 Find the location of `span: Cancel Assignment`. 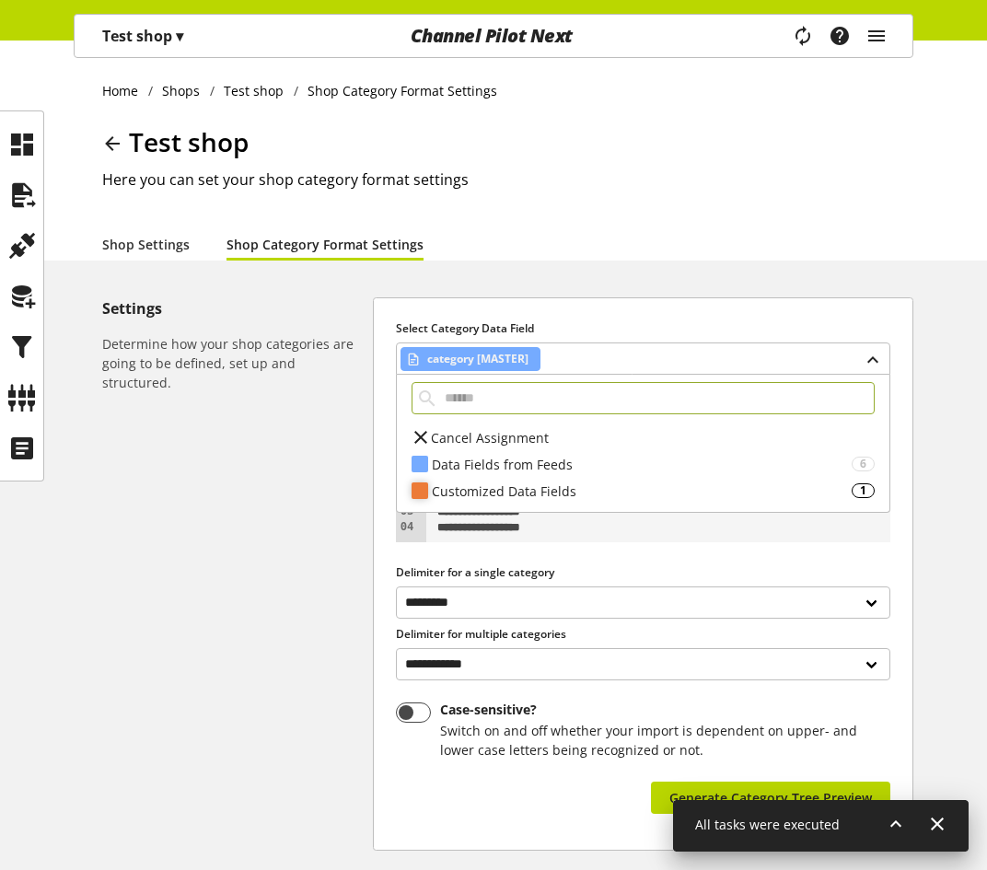

span: Cancel Assignment is located at coordinates (490, 437).